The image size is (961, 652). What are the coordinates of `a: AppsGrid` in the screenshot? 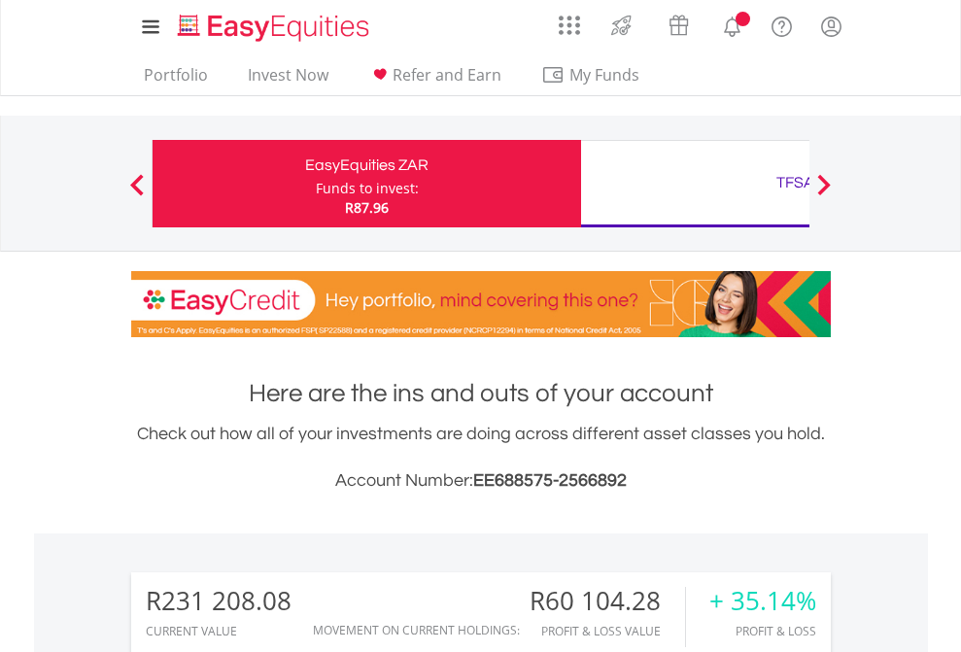 It's located at (569, 20).